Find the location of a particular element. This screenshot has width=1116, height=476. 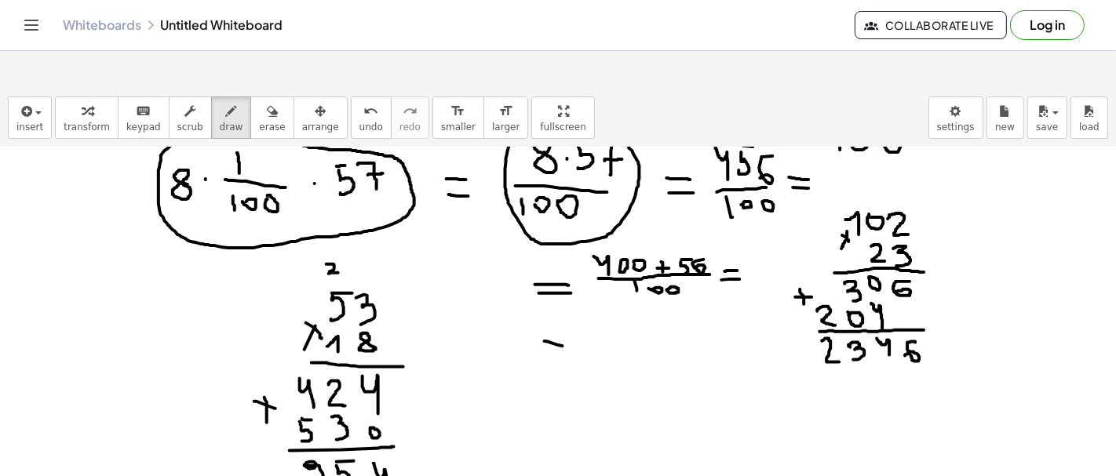

button: new is located at coordinates (1005, 118).